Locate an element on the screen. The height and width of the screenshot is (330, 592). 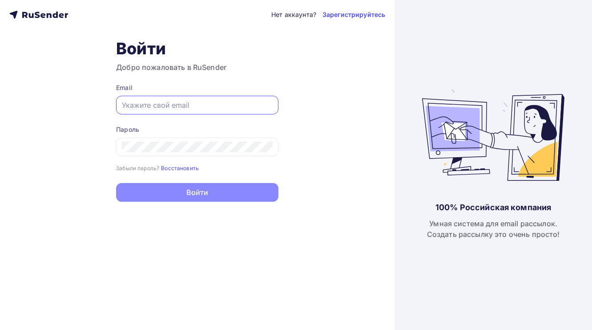
h3: Добро пожаловать в RuSender is located at coordinates (197, 67).